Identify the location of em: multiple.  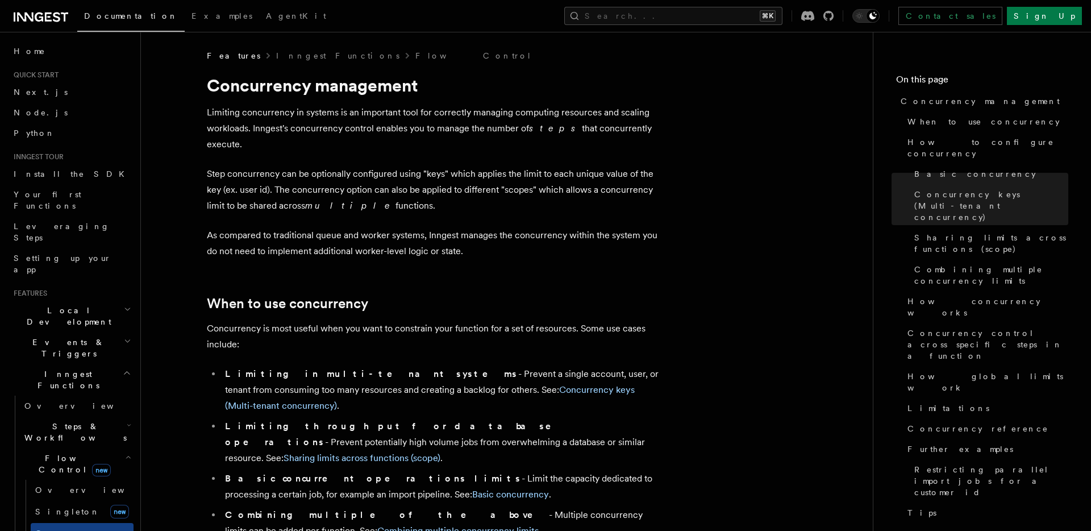
(350, 205).